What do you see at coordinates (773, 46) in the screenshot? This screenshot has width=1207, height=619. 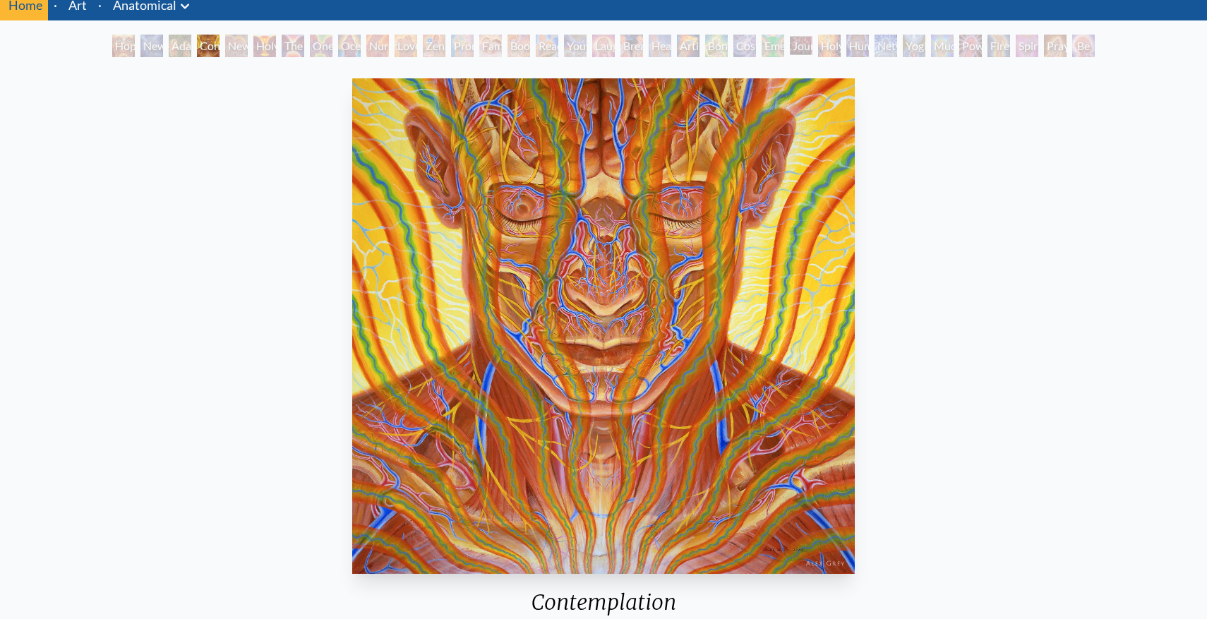 I see `div: Emerald Grail` at bounding box center [773, 46].